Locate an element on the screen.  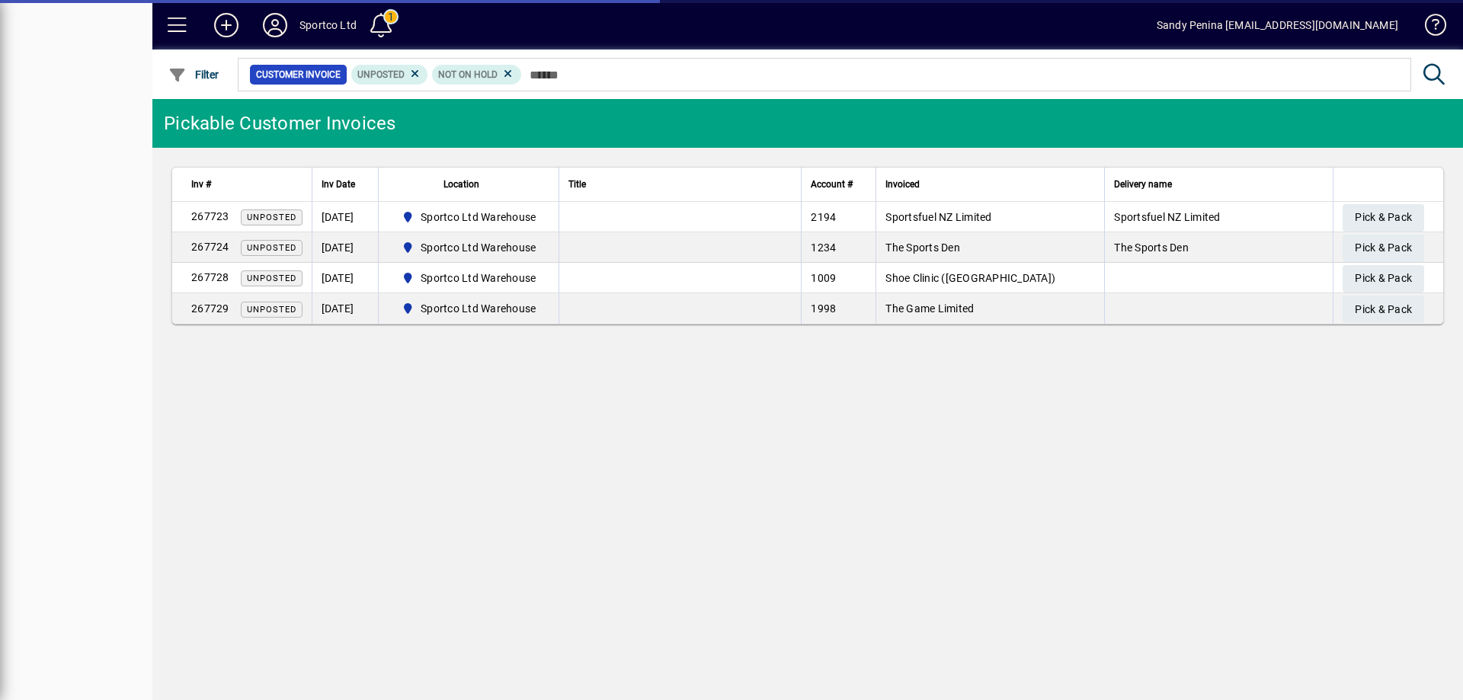
button: Filter is located at coordinates (194, 75).